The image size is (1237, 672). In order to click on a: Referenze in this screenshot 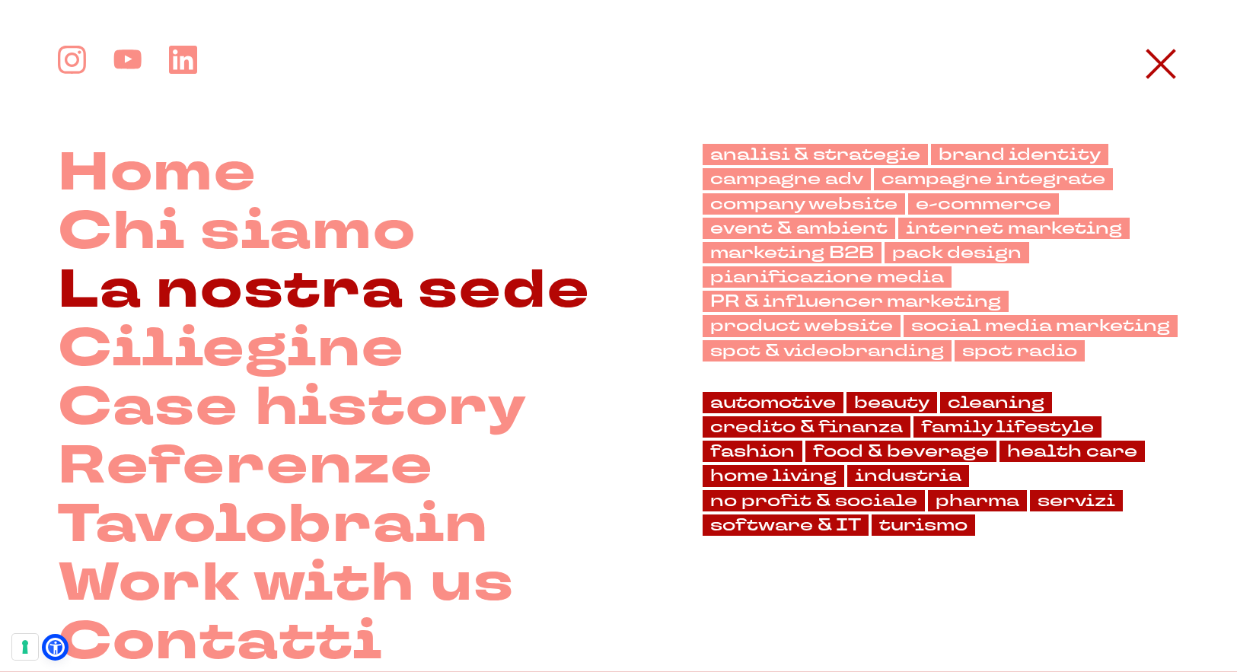, I will do `click(246, 466)`.